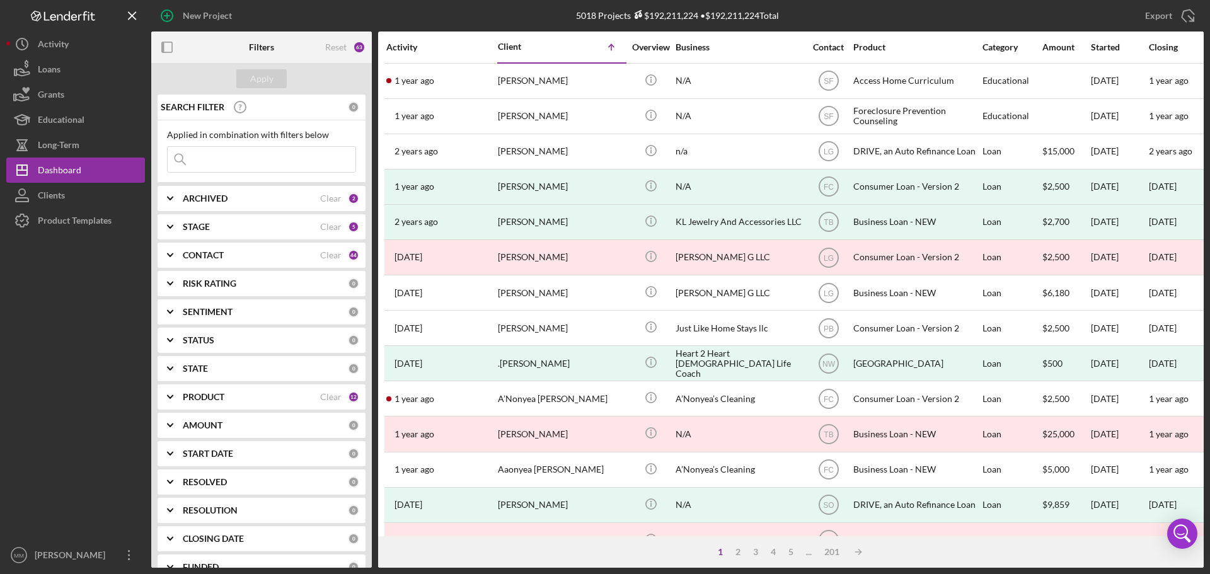 Image resolution: width=1210 pixels, height=574 pixels. I want to click on div: Loans, so click(49, 71).